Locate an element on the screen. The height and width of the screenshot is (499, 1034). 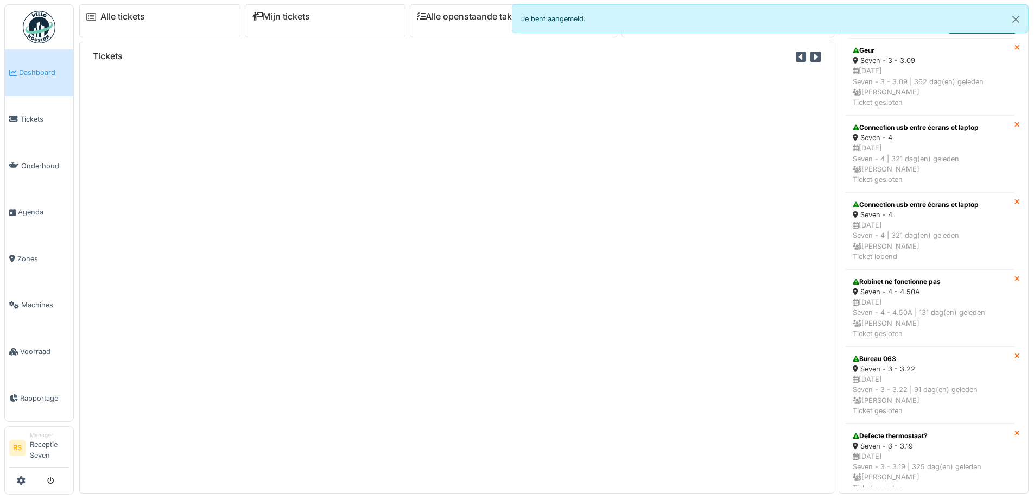
div: Je bent aangemeld. is located at coordinates (770, 18).